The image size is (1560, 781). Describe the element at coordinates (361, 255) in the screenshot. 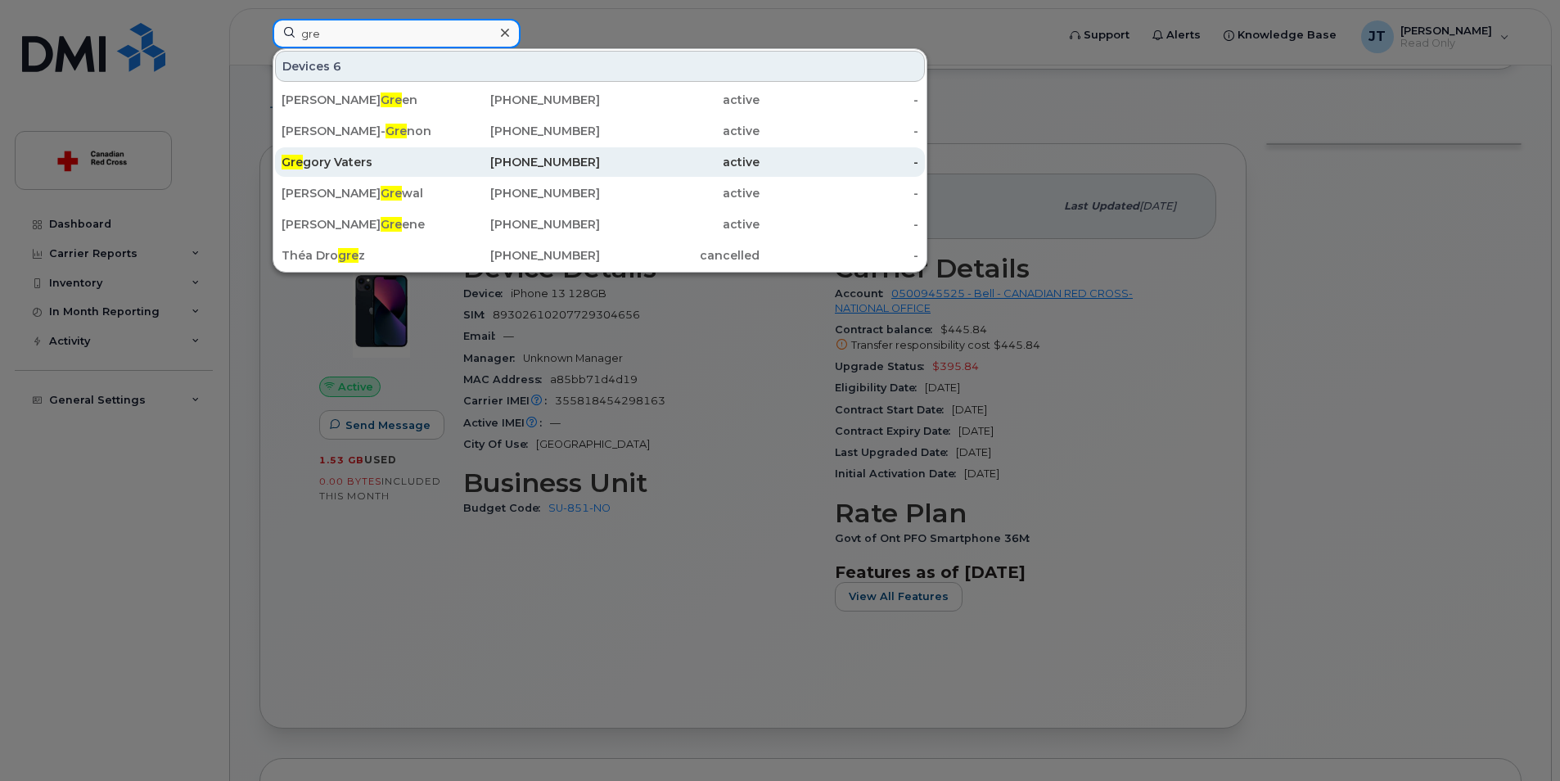

I see `div: Théa Dro z` at that location.